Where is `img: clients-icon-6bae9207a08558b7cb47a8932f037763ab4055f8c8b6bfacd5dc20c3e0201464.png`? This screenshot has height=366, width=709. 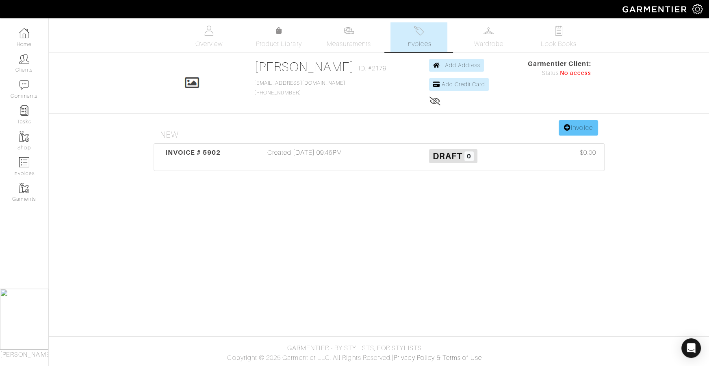
img: clients-icon-6bae9207a08558b7cb47a8932f037763ab4055f8c8b6bfacd5dc20c3e0201464.png is located at coordinates (24, 59).